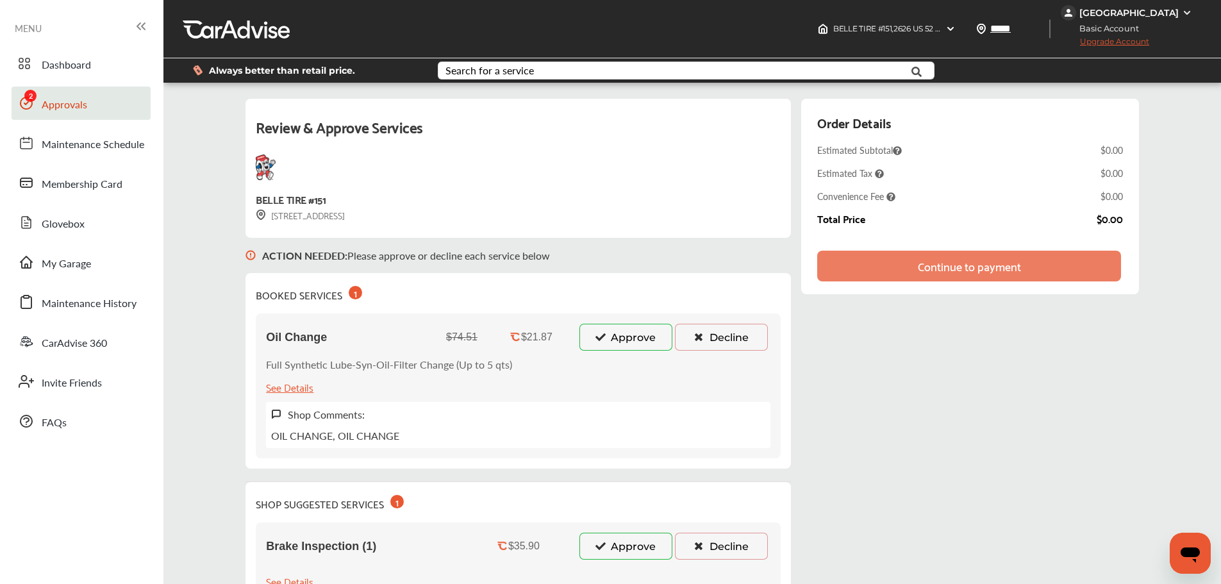 Image resolution: width=1221 pixels, height=584 pixels. What do you see at coordinates (850, 173) in the screenshot?
I see `span: Estimated Tax` at bounding box center [850, 173].